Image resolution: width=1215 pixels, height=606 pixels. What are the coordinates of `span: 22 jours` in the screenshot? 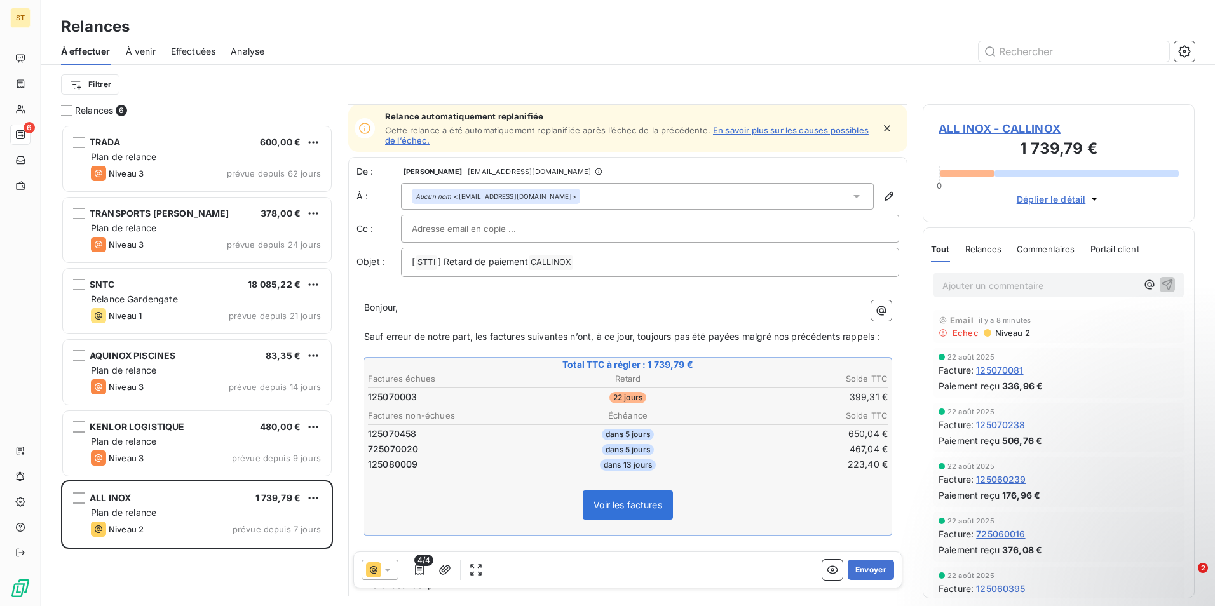 It's located at (628, 398).